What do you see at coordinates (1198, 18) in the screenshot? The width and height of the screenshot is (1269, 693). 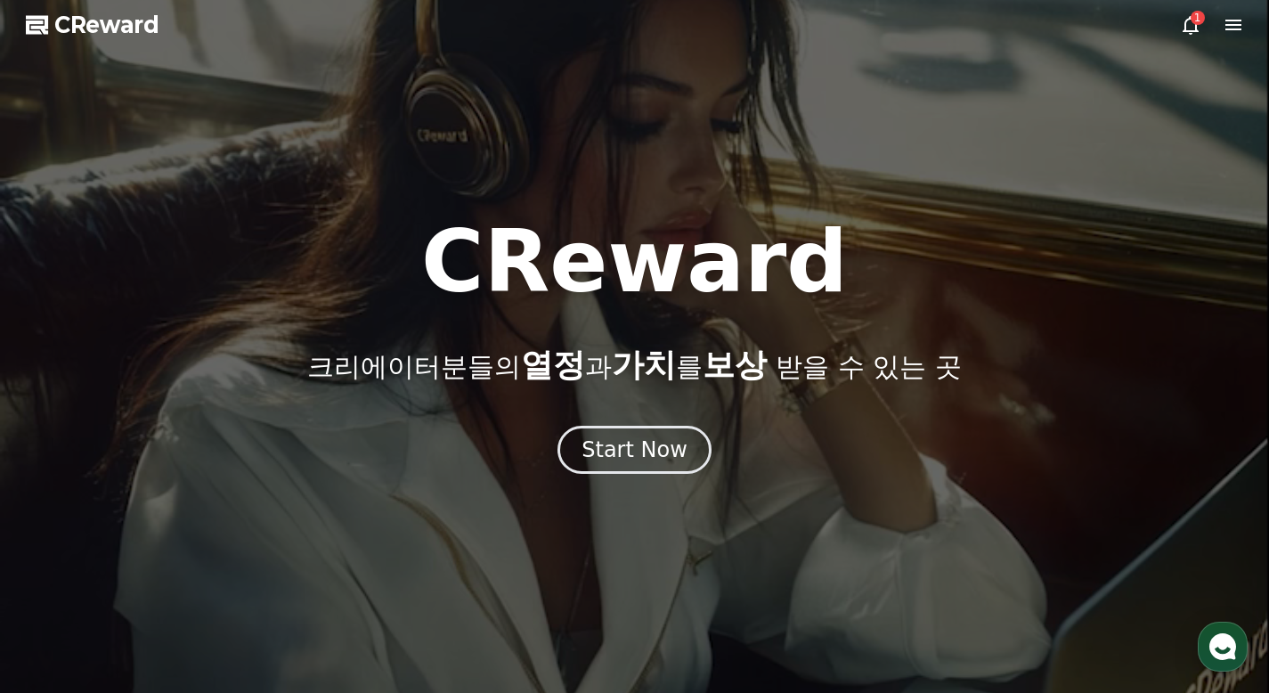 I see `div: 1` at bounding box center [1198, 18].